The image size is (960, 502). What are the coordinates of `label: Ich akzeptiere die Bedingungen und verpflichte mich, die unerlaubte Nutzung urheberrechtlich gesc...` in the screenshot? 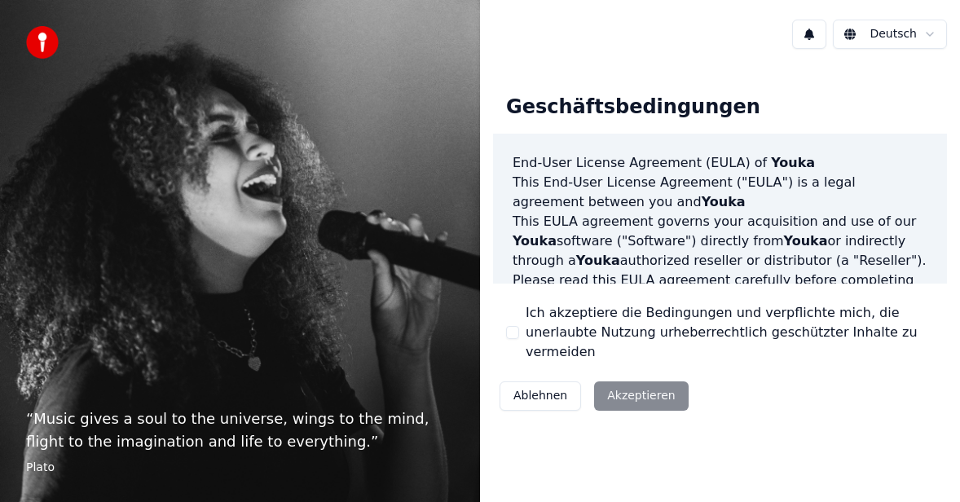 It's located at (730, 333).